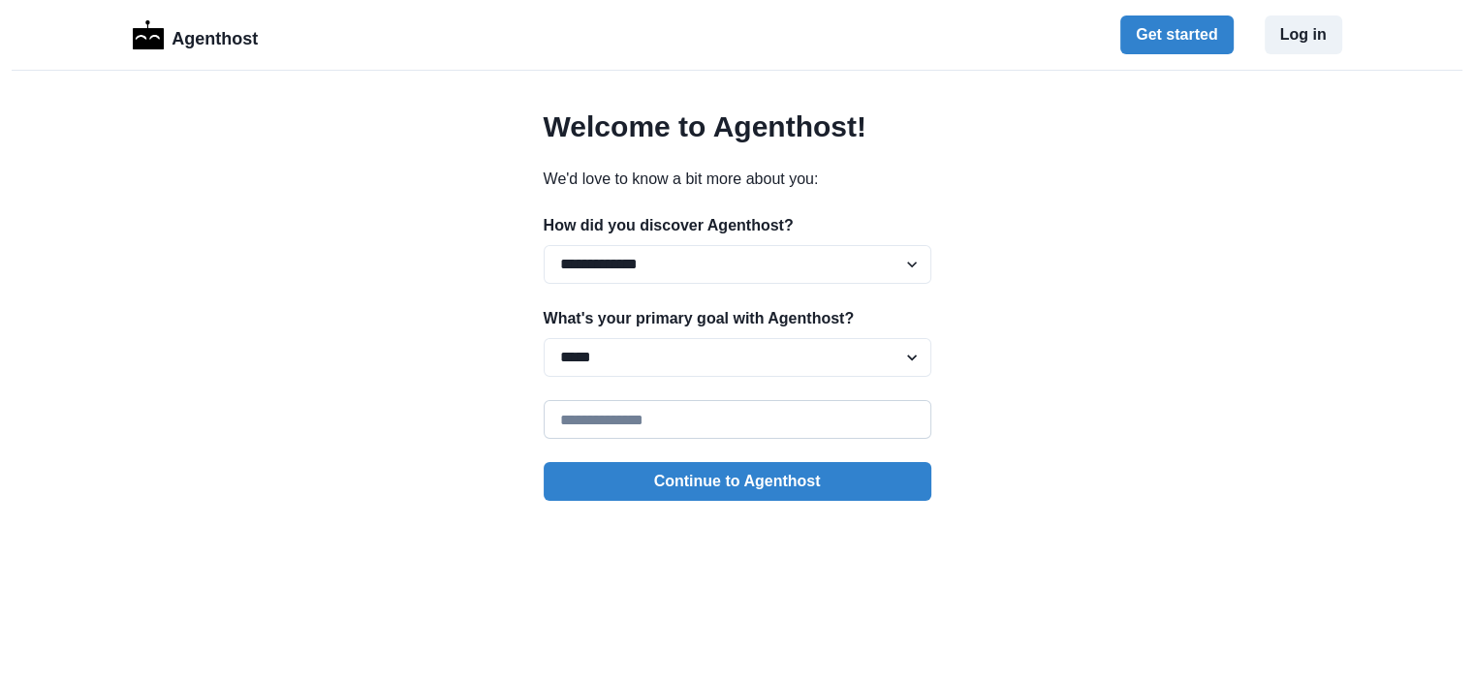 The image size is (1474, 681). What do you see at coordinates (214, 35) in the screenshot?
I see `p: Agenthost` at bounding box center [214, 35].